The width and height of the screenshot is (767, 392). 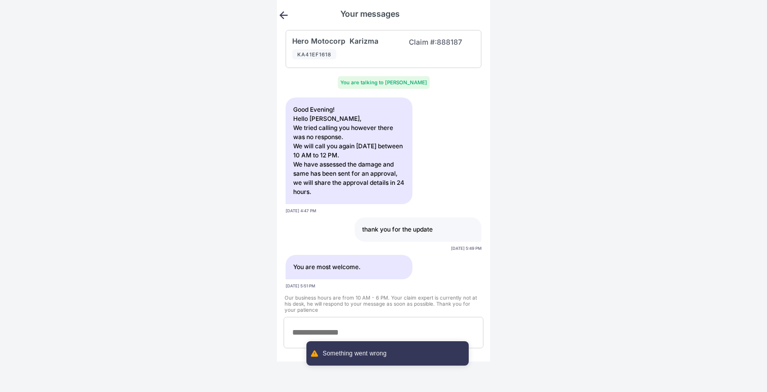 I want to click on div: We tried calling you however there was no response., so click(x=349, y=132).